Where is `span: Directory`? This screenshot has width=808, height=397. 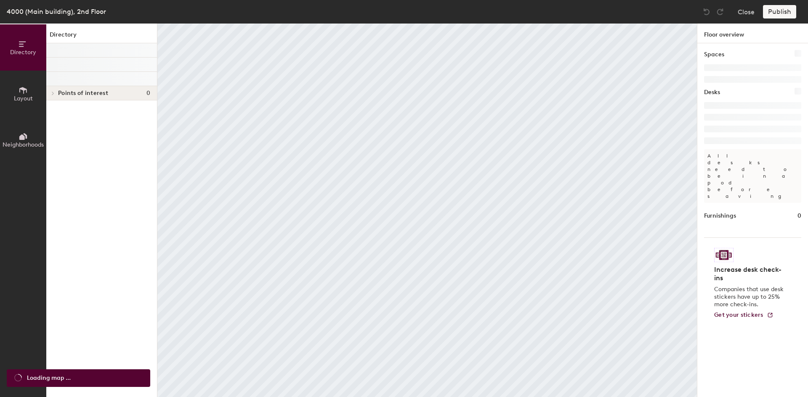
span: Directory is located at coordinates (23, 52).